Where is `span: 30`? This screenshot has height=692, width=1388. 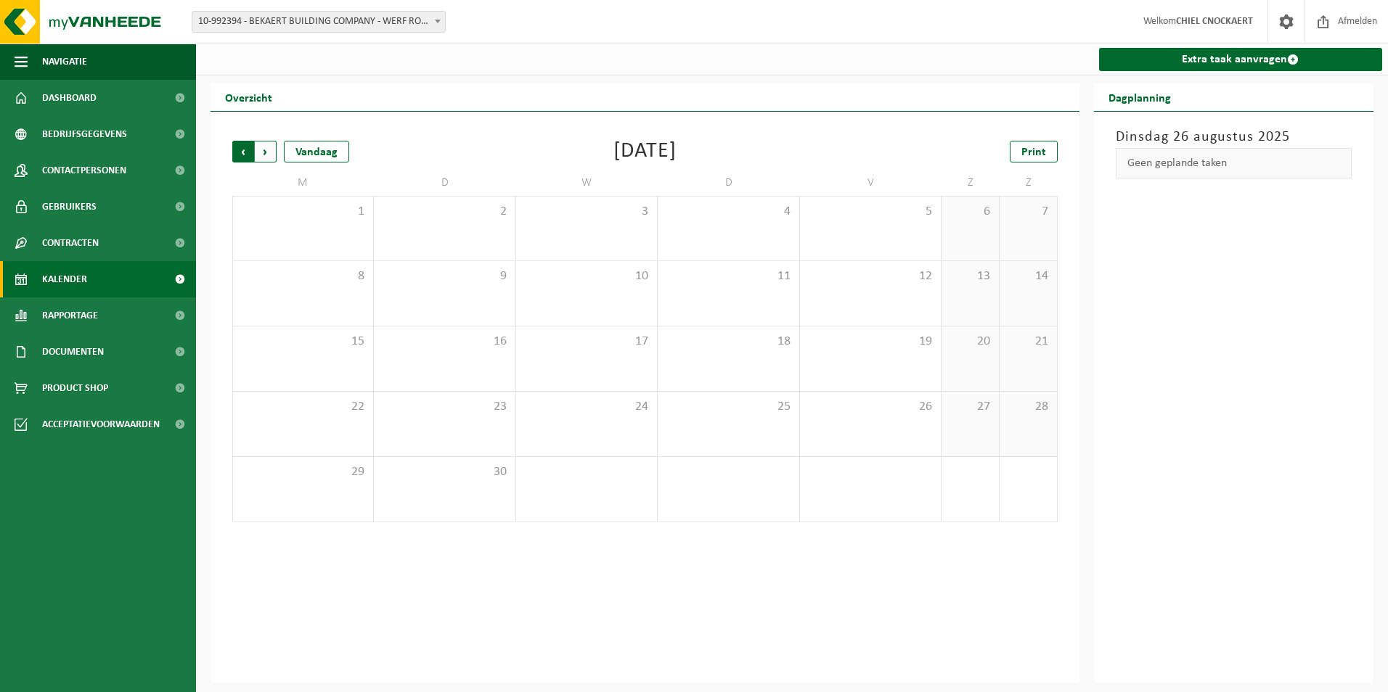 span: 30 is located at coordinates (444, 472).